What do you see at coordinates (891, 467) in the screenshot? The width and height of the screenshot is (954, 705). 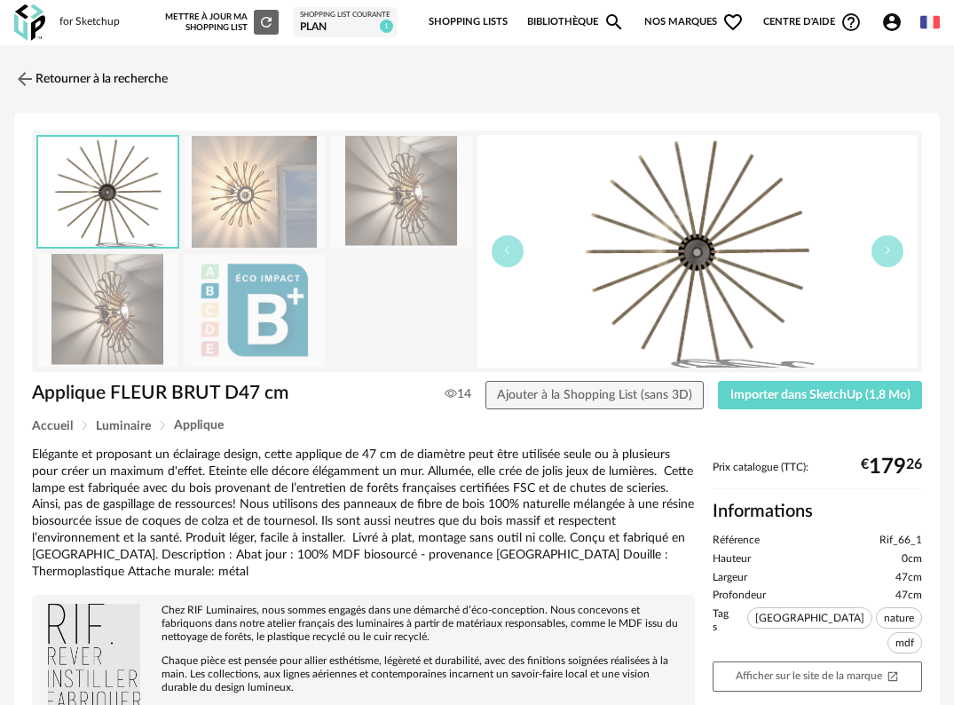 I see `div: € 26` at bounding box center [891, 467].